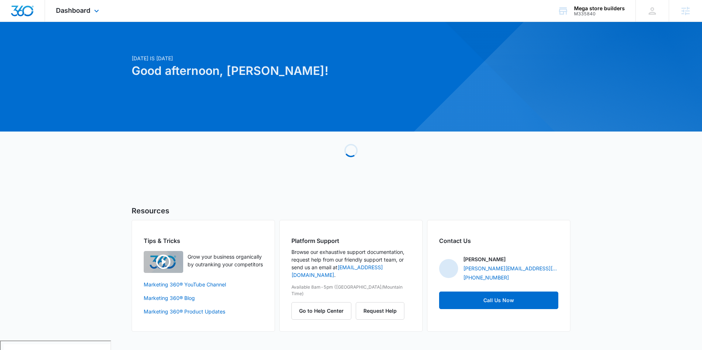  I want to click on img: website_grey.svg, so click(15, 22).